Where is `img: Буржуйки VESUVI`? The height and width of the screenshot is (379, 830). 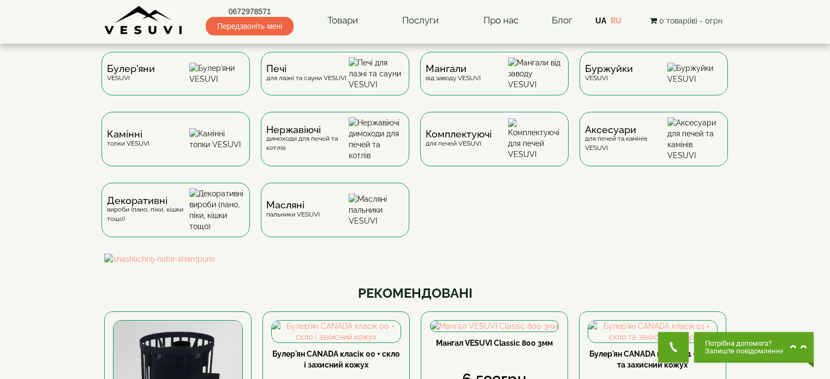
img: Буржуйки VESUVI is located at coordinates (695, 74).